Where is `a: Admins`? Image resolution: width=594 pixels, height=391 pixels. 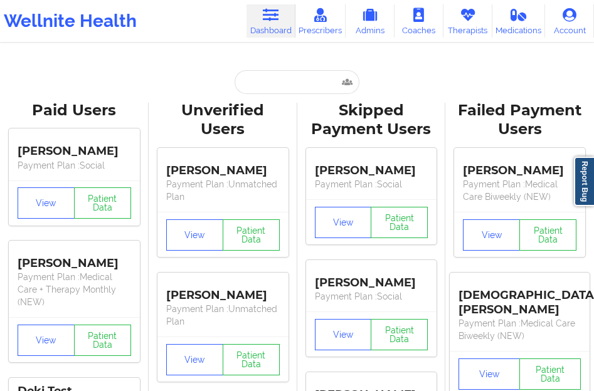 a: Admins is located at coordinates (370, 21).